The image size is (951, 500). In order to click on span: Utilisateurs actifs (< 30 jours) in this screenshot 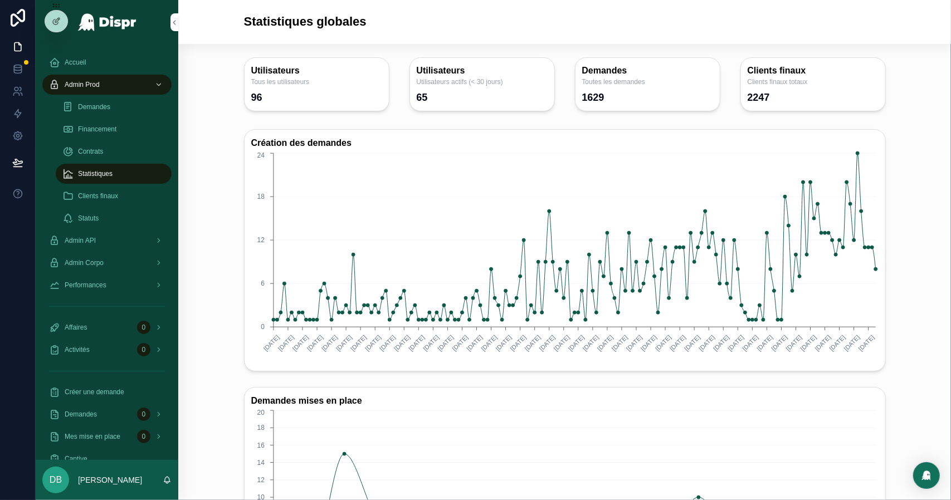, I will do `click(482, 82)`.